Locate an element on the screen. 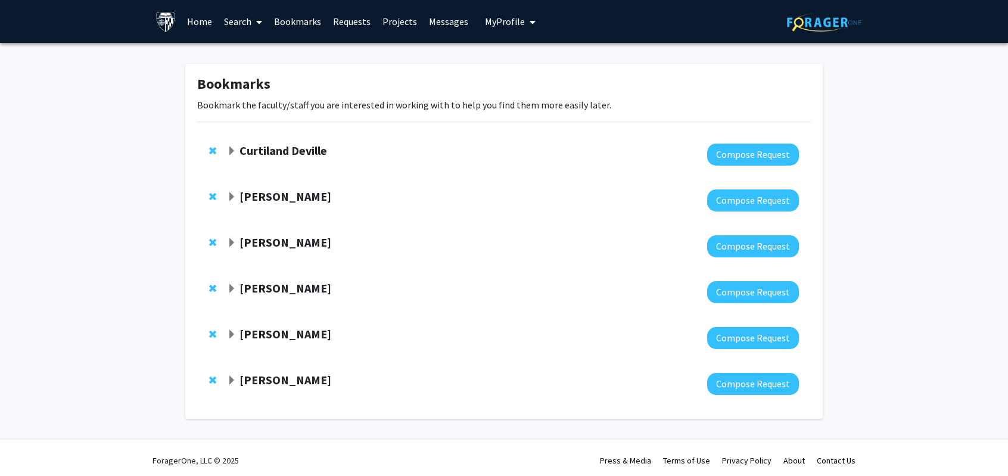 The width and height of the screenshot is (1008, 476). img: Johns Hopkins University Logo is located at coordinates (166, 21).